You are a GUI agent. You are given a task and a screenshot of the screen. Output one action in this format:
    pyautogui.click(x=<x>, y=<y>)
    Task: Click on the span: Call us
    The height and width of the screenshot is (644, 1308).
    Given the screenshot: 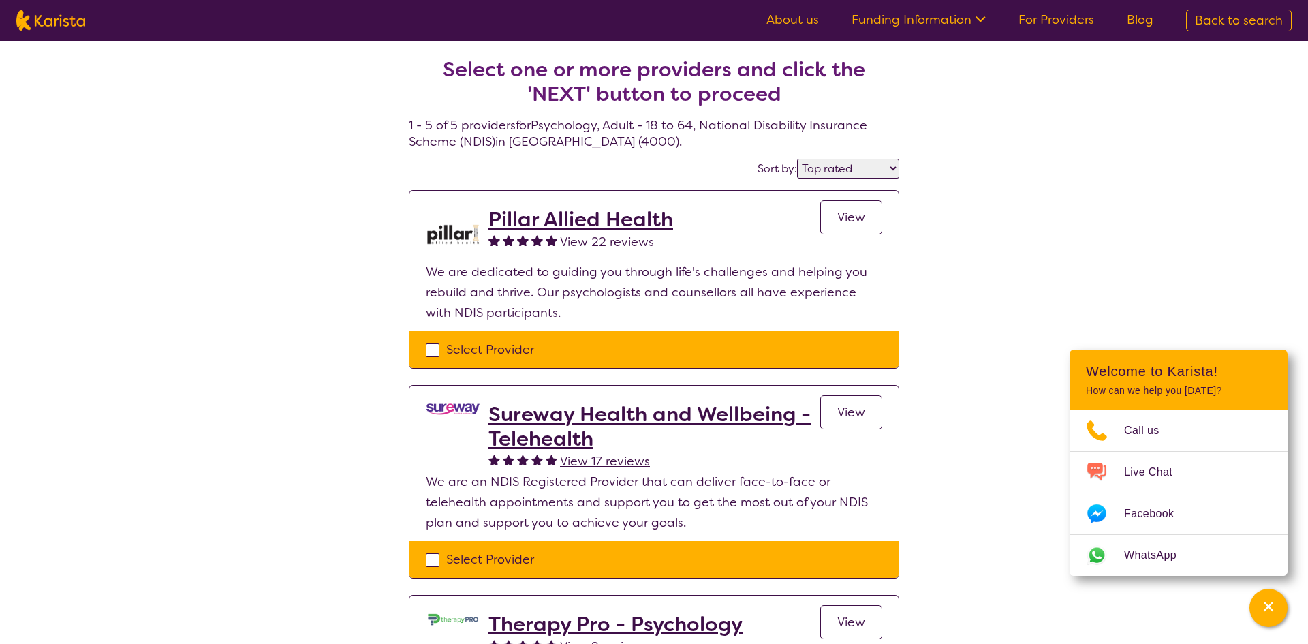 What is the action you would take?
    pyautogui.click(x=1150, y=431)
    